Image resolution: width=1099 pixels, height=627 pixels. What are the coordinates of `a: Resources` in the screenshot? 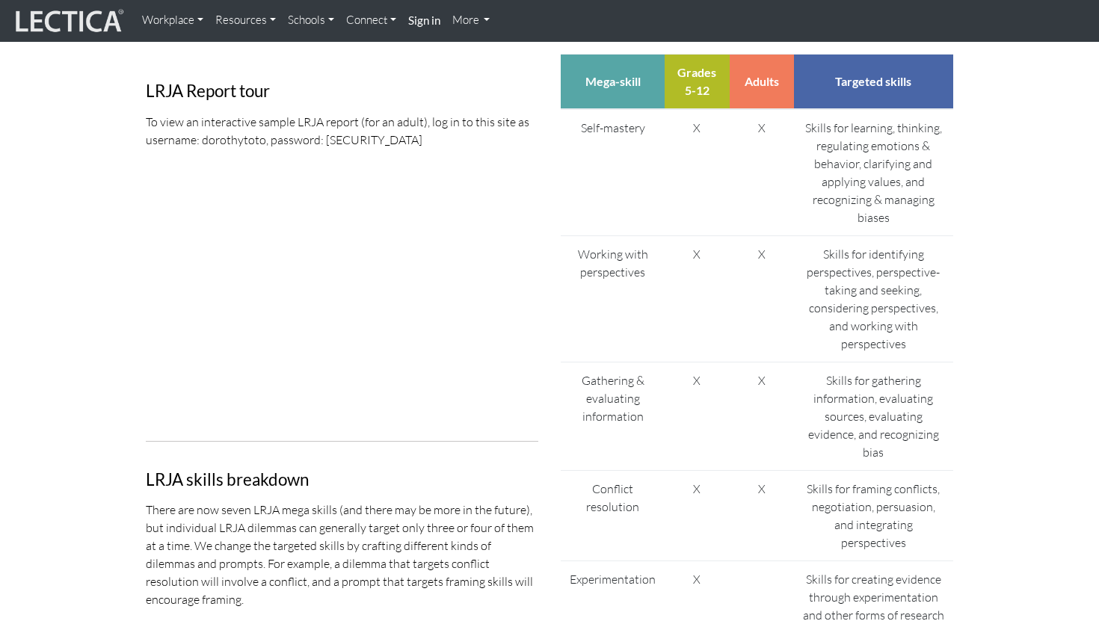 It's located at (245, 20).